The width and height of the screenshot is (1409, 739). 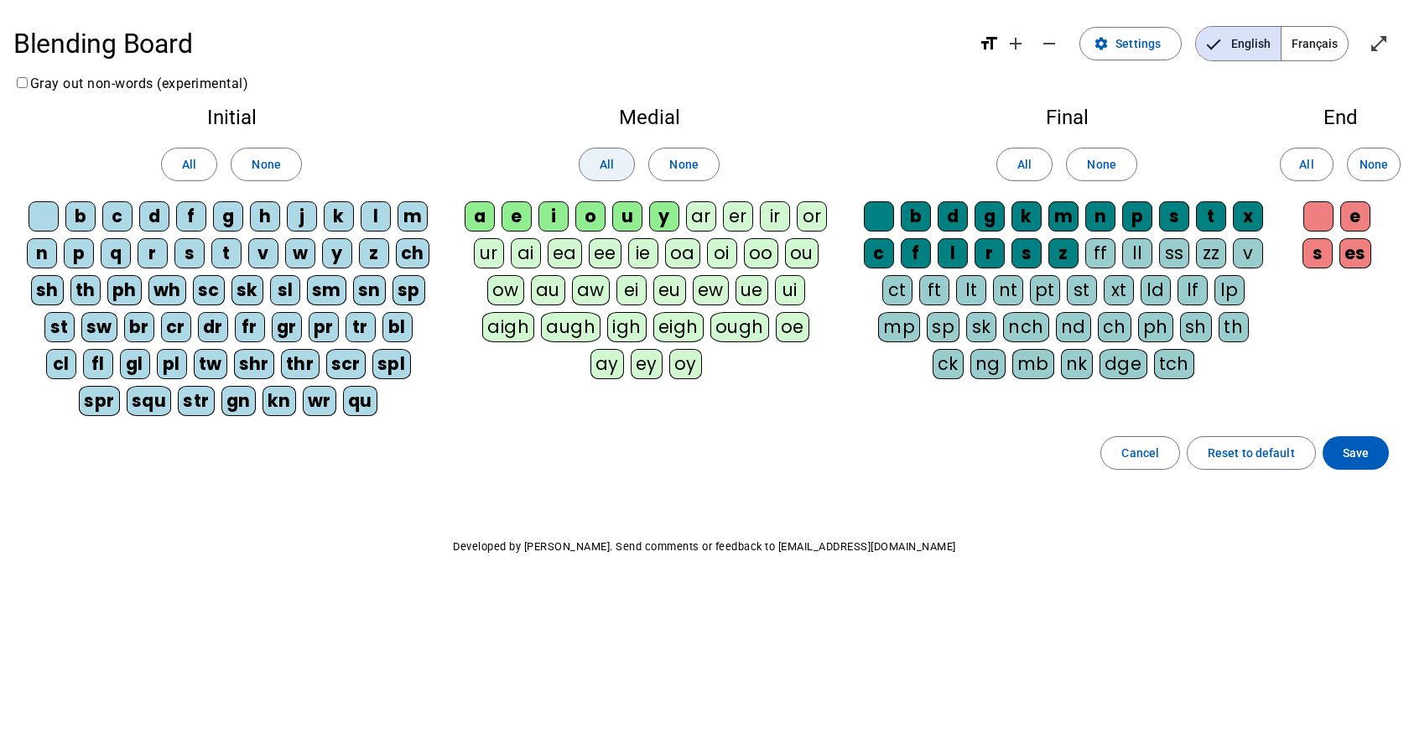 I want to click on button: Settings, so click(x=1130, y=44).